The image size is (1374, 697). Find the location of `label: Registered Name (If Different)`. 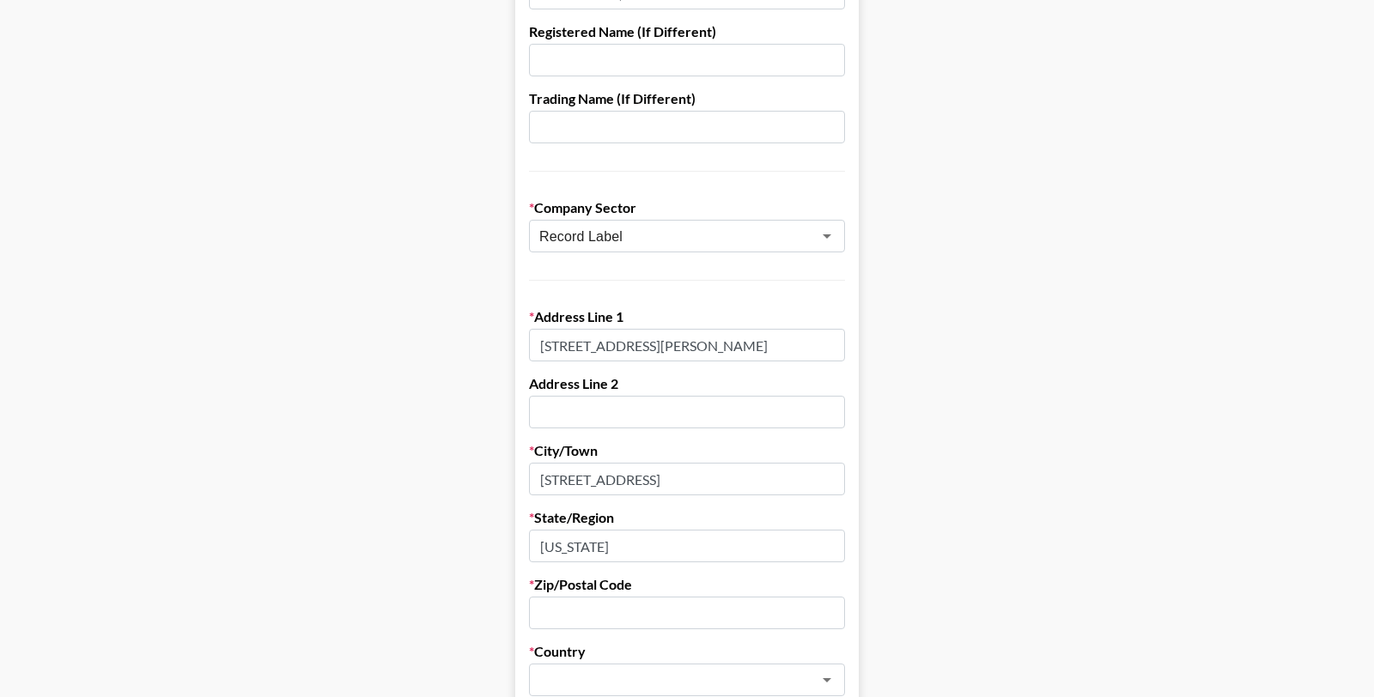

label: Registered Name (If Different) is located at coordinates (687, 32).